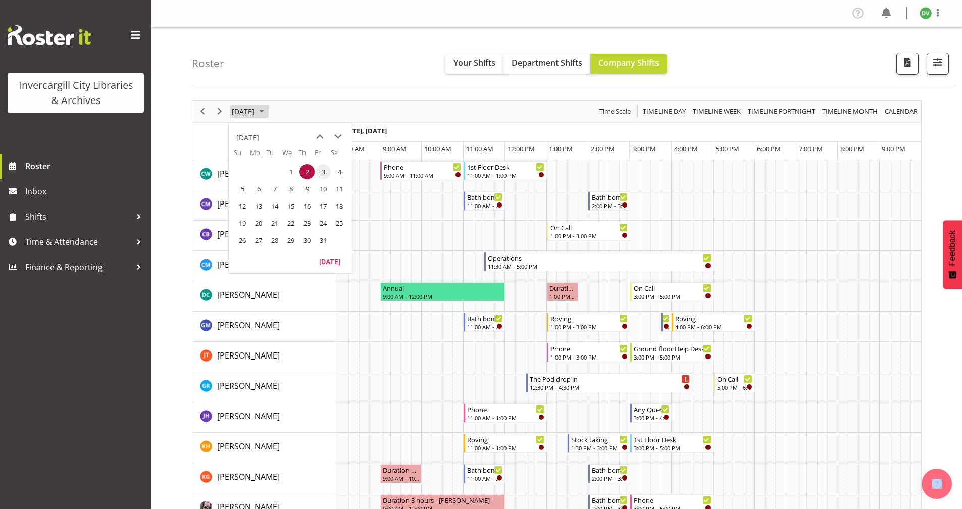 The image size is (962, 509). What do you see at coordinates (265, 418) in the screenshot?
I see `td: Jill Harpur resource` at bounding box center [265, 418].